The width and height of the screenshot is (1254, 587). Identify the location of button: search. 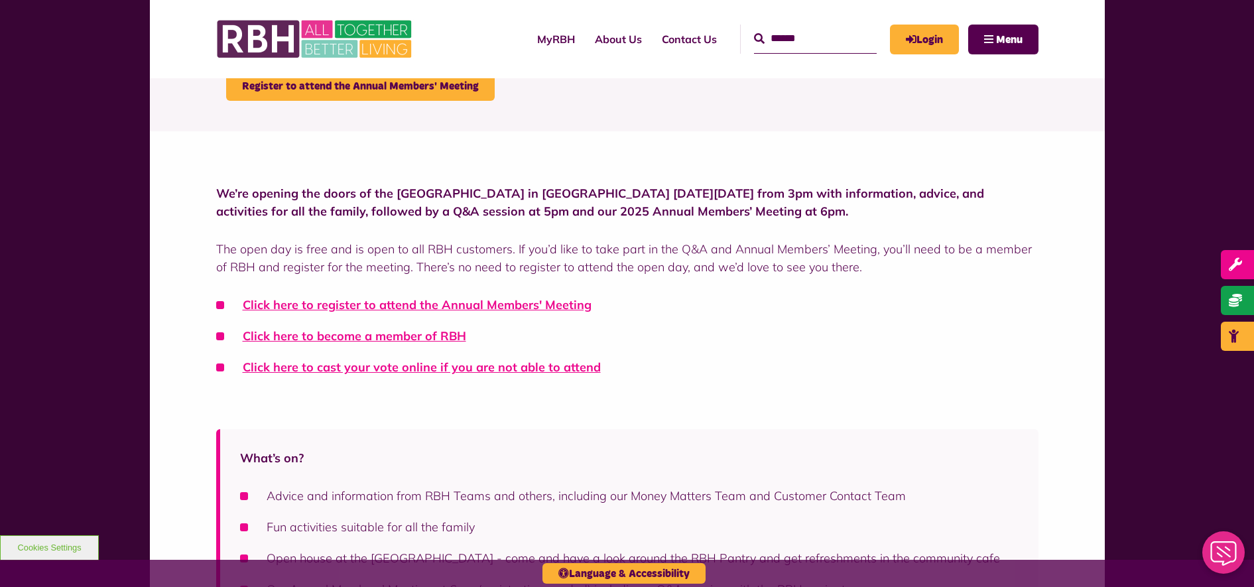
(759, 39).